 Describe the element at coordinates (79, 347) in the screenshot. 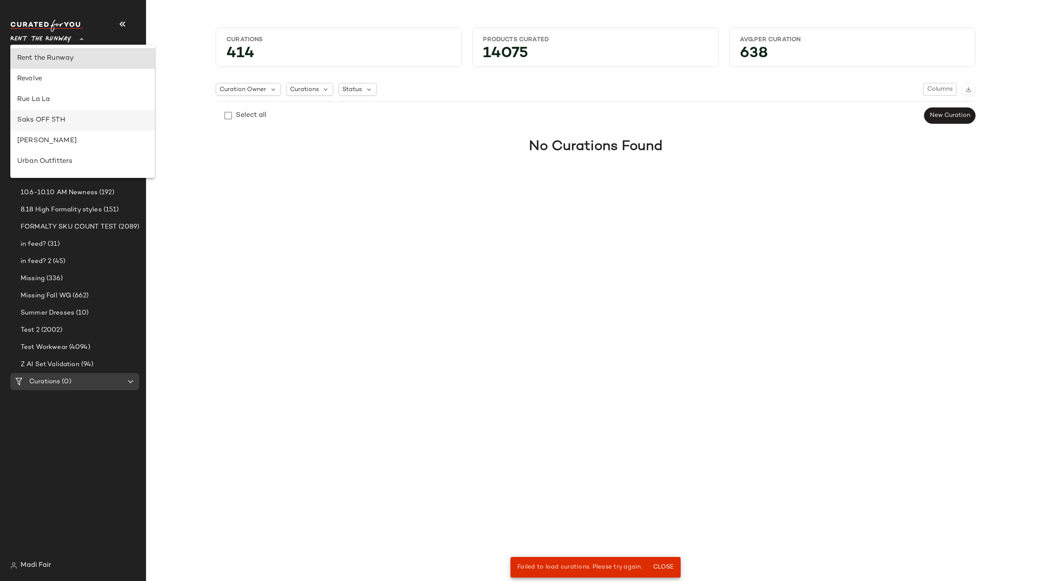

I see `span: (4094)` at that location.